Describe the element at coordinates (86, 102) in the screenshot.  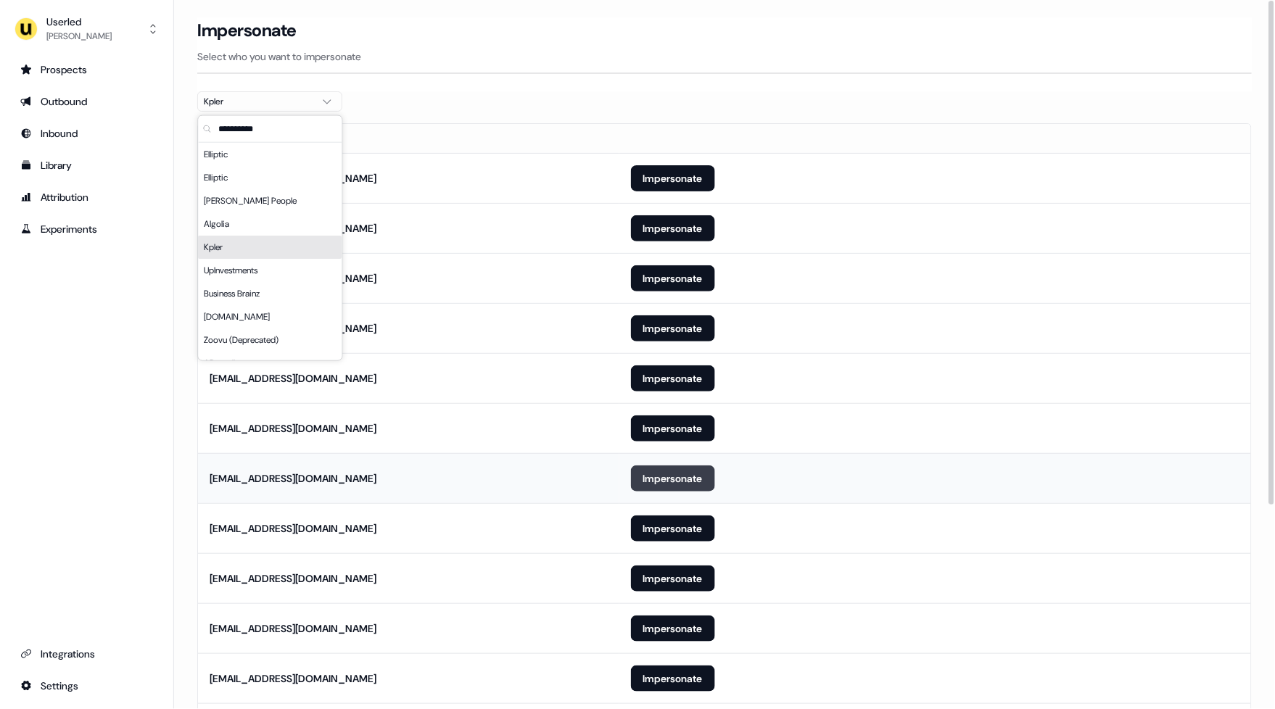
I see `div: Outbound` at that location.